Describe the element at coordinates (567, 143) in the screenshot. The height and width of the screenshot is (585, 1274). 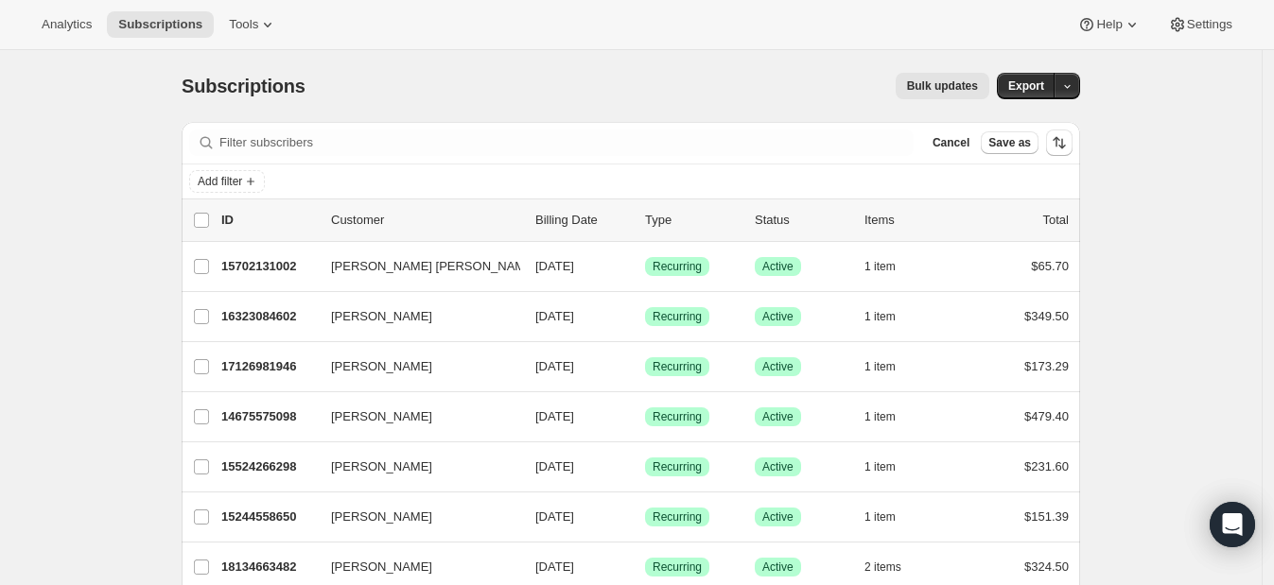
I see `input: Filter subscribers` at that location.